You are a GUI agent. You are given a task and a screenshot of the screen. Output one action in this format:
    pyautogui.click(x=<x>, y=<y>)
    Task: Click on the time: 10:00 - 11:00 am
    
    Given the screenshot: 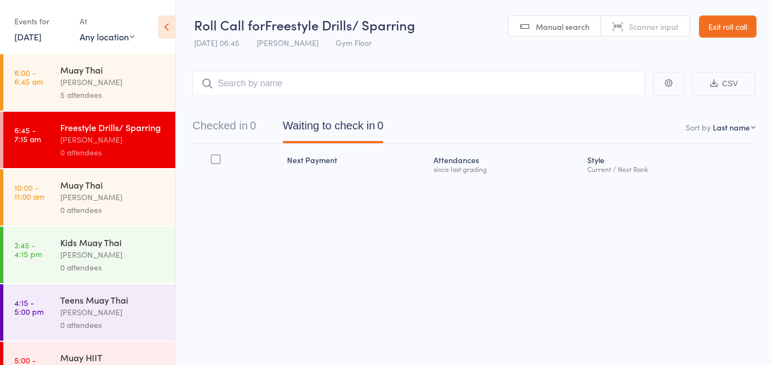 What is the action you would take?
    pyautogui.click(x=29, y=192)
    